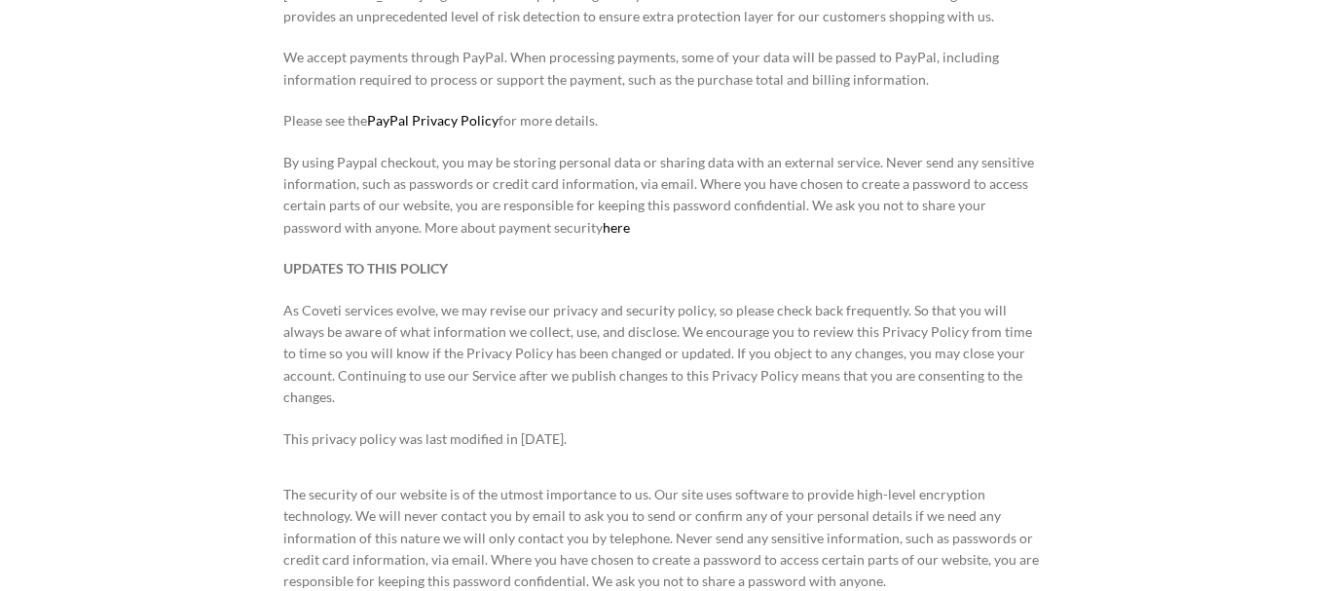 The height and width of the screenshot is (591, 1330). I want to click on a: here, so click(616, 227).